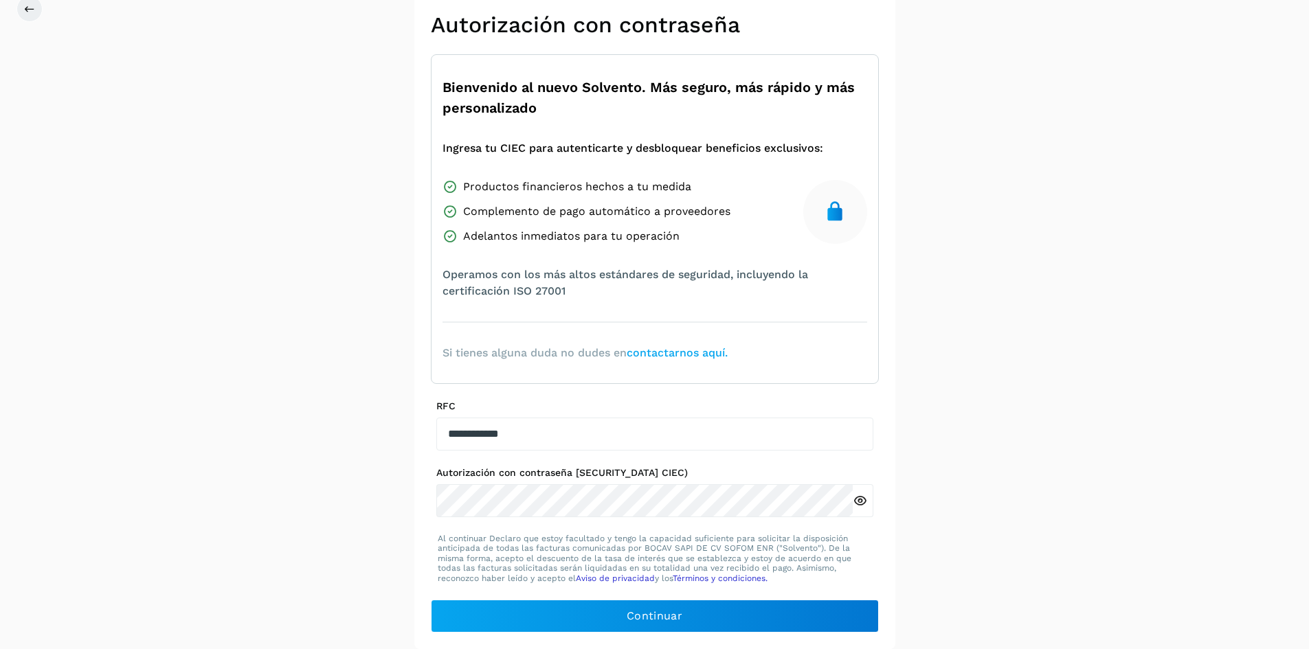  What do you see at coordinates (597, 212) in the screenshot?
I see `span: Complemento de pago automático a proveedores` at bounding box center [597, 212].